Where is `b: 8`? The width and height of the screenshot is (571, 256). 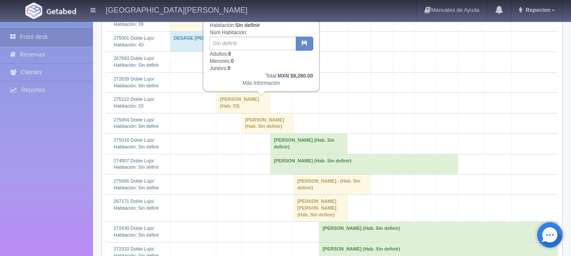
b: 8 is located at coordinates (229, 54).